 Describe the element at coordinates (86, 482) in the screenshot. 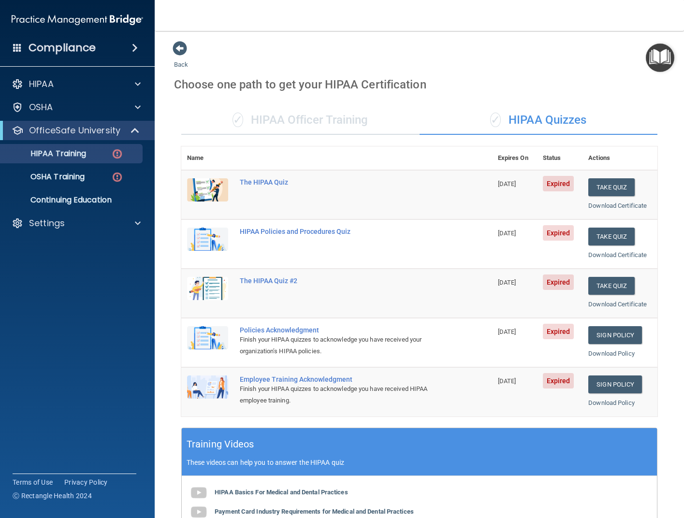

I see `a: Privacy Policy` at that location.